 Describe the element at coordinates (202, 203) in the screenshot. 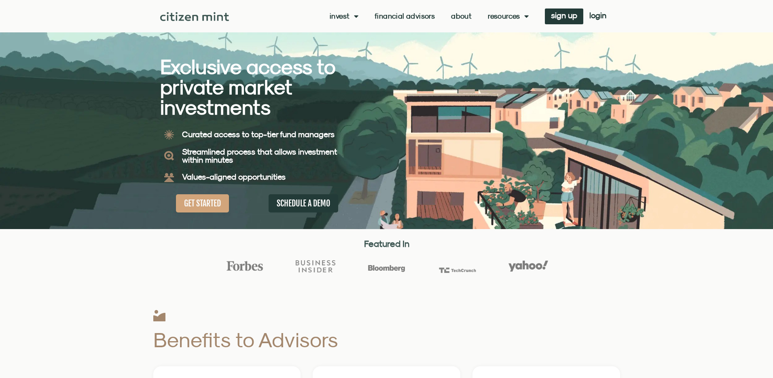

I see `span: GET STARTED` at that location.